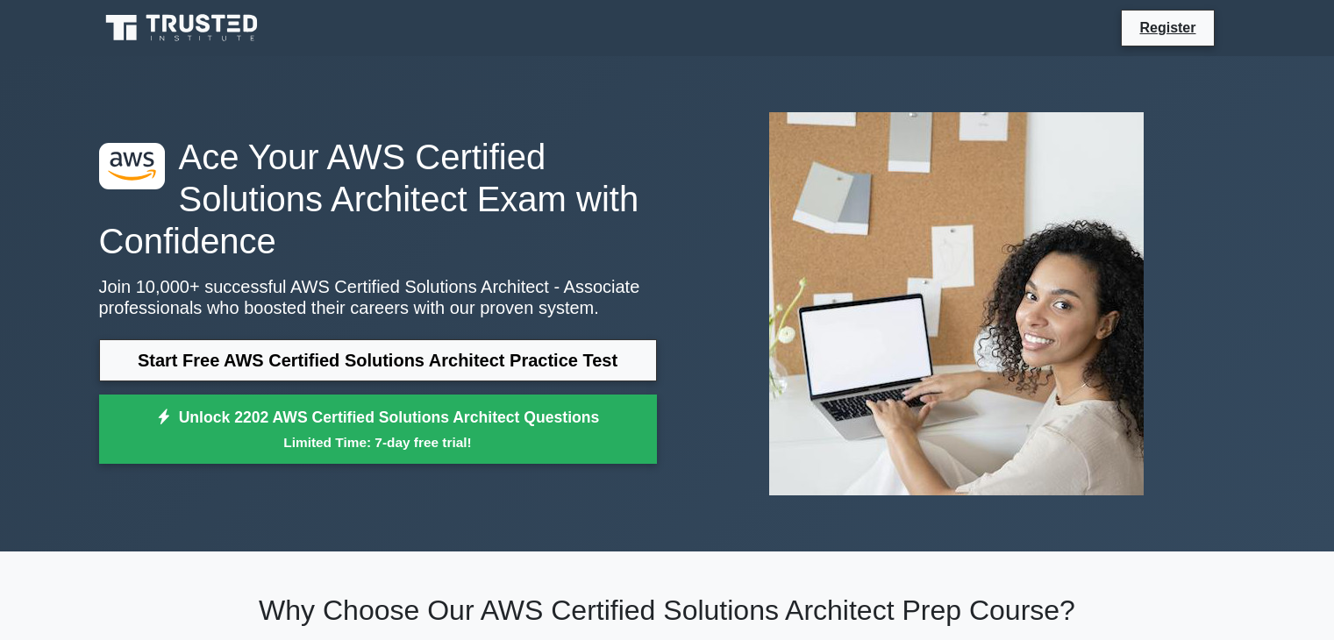 The height and width of the screenshot is (640, 1334). I want to click on p: Join 10,000+ successful AWS Certified Solutions Architect - Associate professionals who boosted t..., so click(378, 297).